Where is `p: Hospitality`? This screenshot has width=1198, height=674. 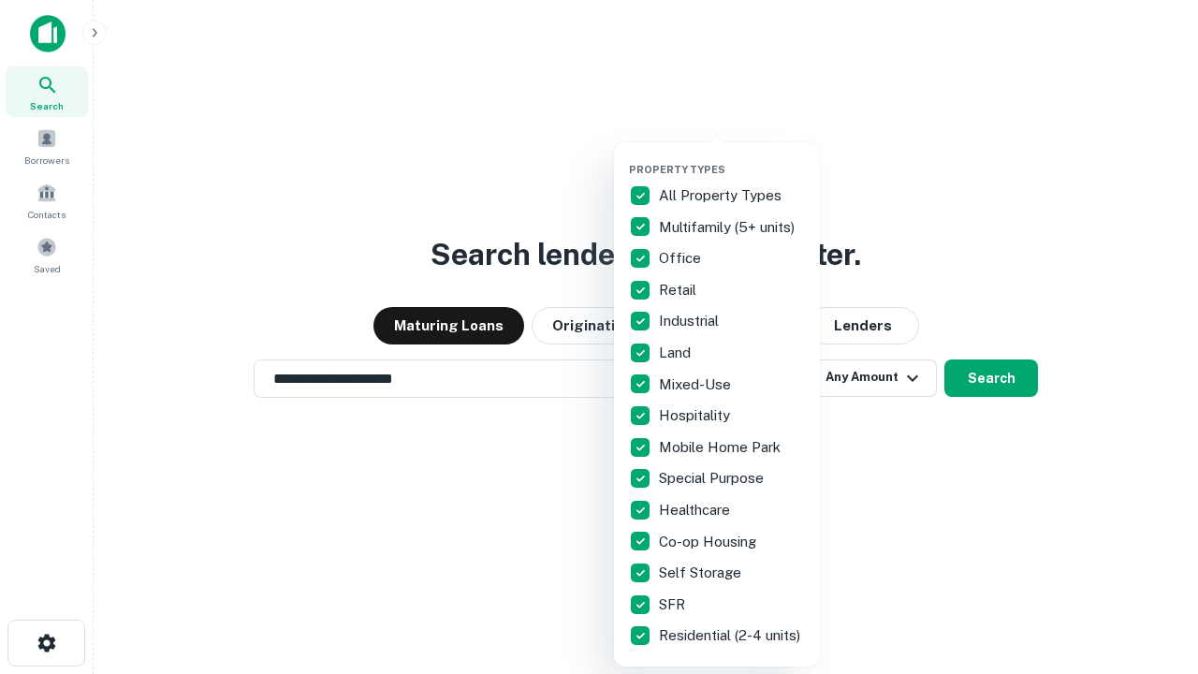 p: Hospitality is located at coordinates (696, 416).